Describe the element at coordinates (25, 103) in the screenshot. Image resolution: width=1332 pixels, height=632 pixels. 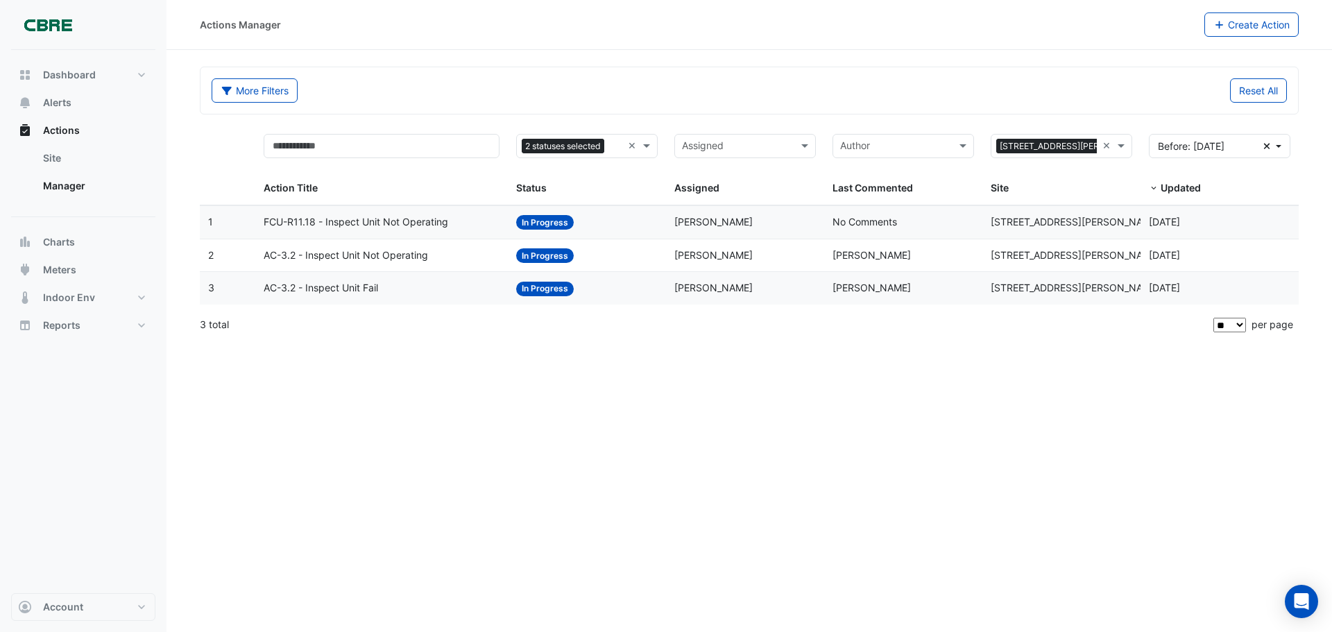
I see `app-icon: Alerts` at that location.